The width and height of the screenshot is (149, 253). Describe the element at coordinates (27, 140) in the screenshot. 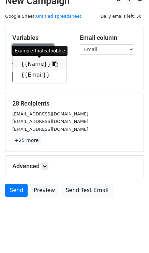

I see `a: +25 more` at that location.